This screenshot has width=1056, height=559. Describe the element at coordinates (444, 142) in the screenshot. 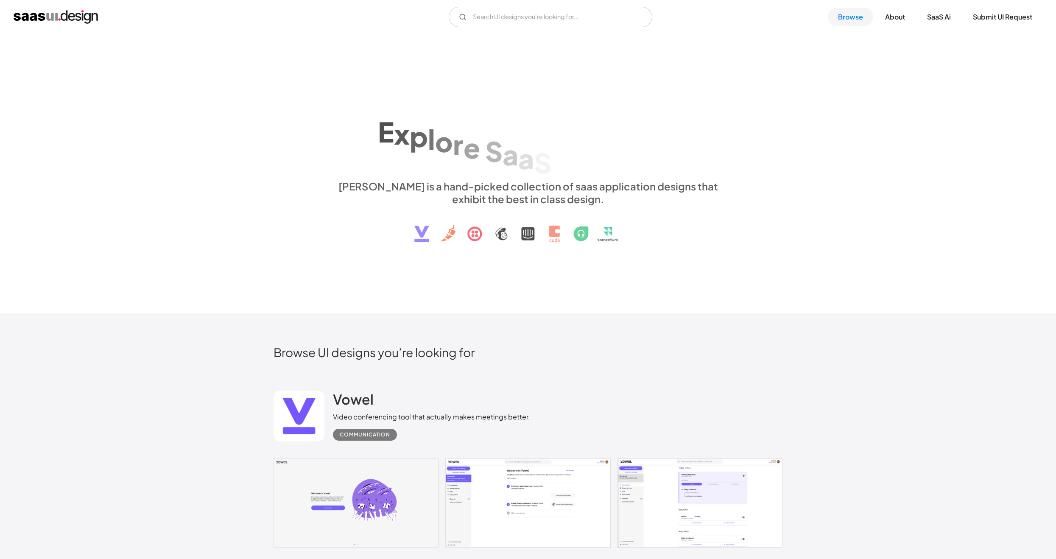

I see `div: o` at that location.